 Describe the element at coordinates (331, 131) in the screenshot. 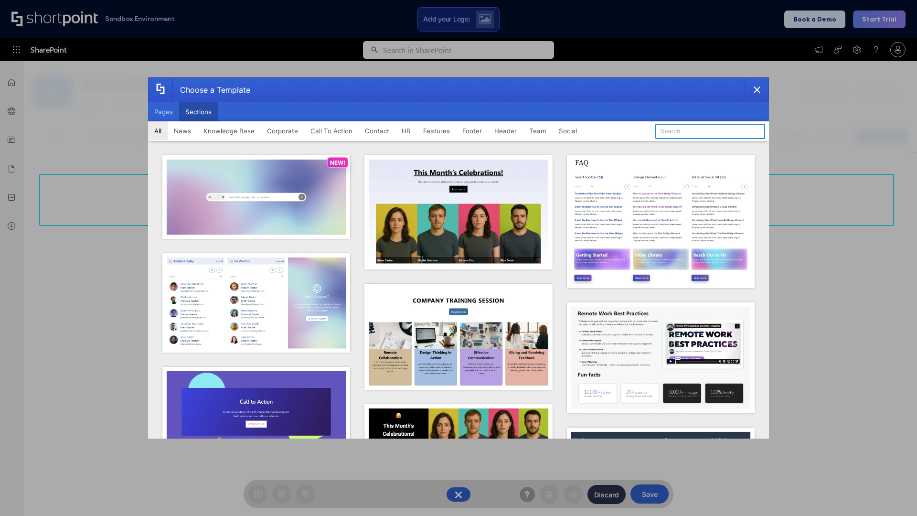

I see `button: Call To Action` at that location.